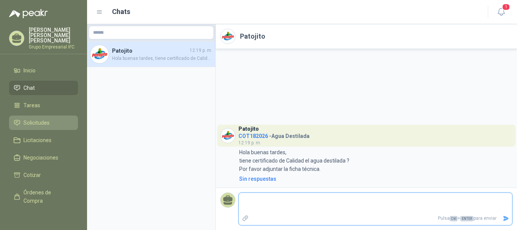 This screenshot has height=230, width=517. Describe the element at coordinates (258, 179) in the screenshot. I see `div: Sin respuestas` at that location.